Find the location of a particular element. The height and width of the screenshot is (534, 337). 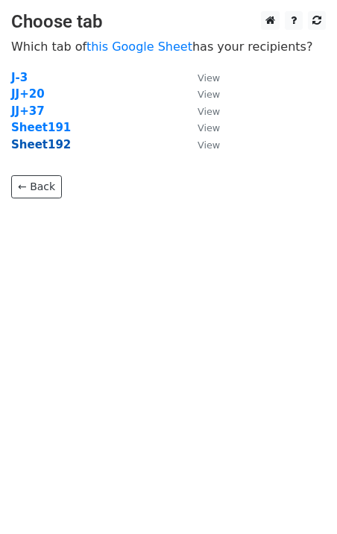

p: Which tab of has your recipients? is located at coordinates (169, 46).